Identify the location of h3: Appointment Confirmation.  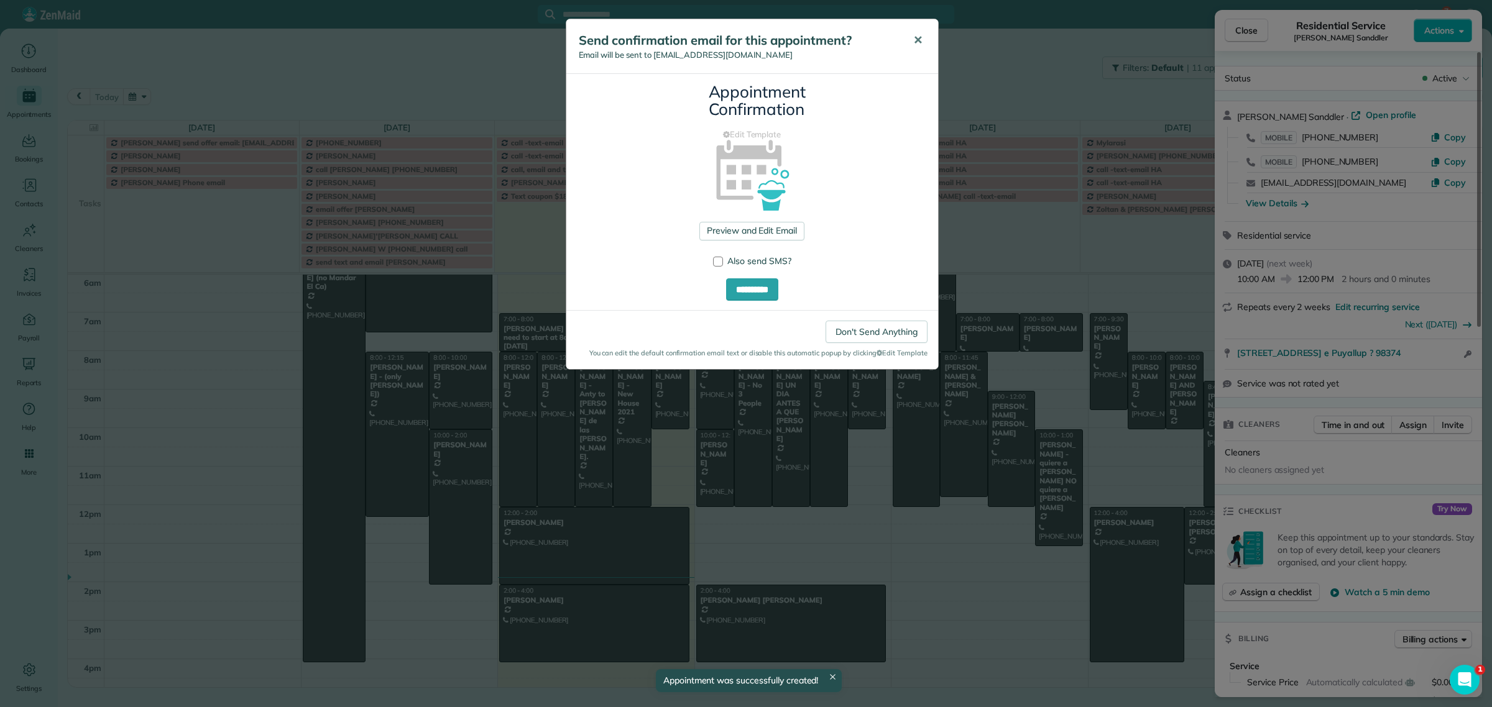
(752, 101).